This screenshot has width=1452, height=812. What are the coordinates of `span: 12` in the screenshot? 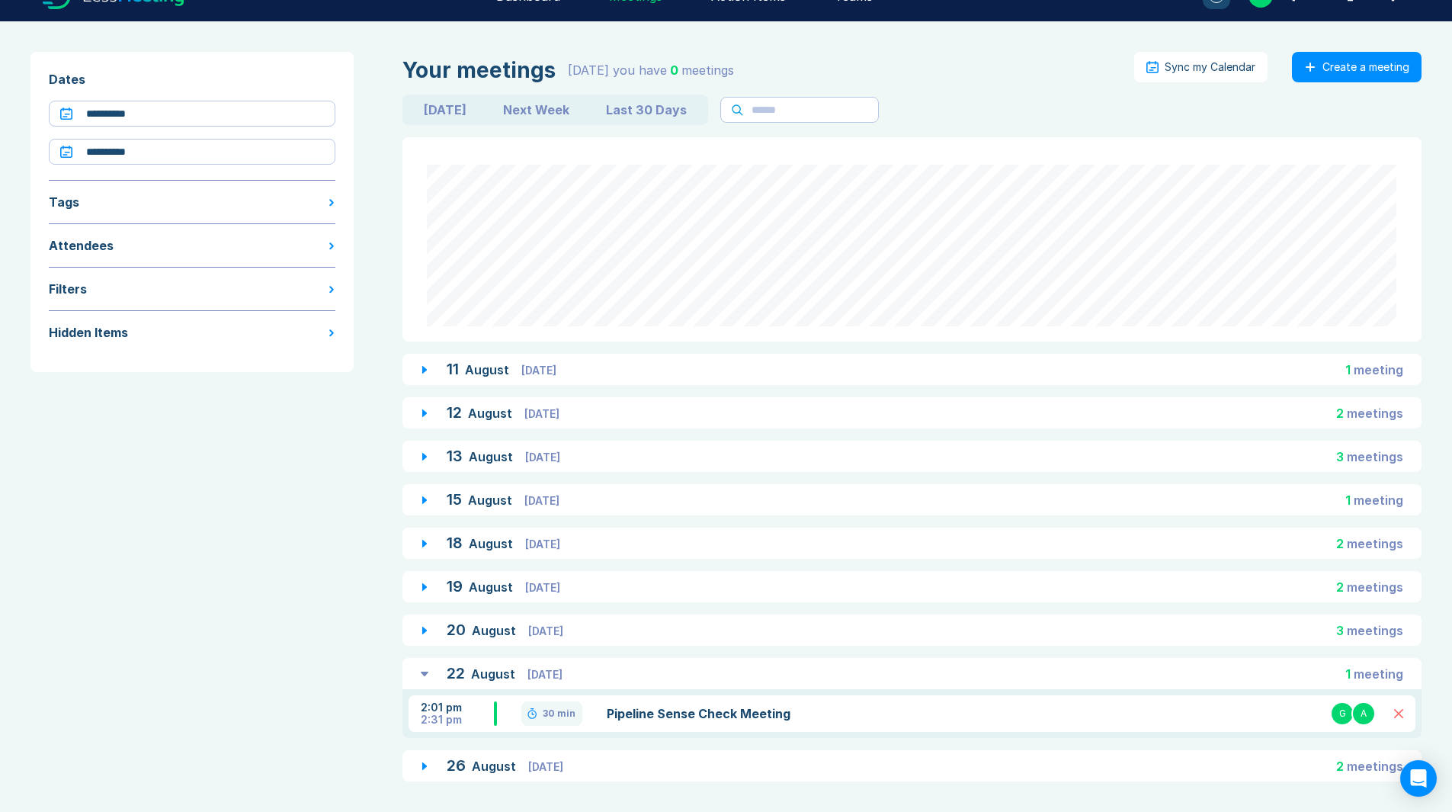 It's located at (454, 412).